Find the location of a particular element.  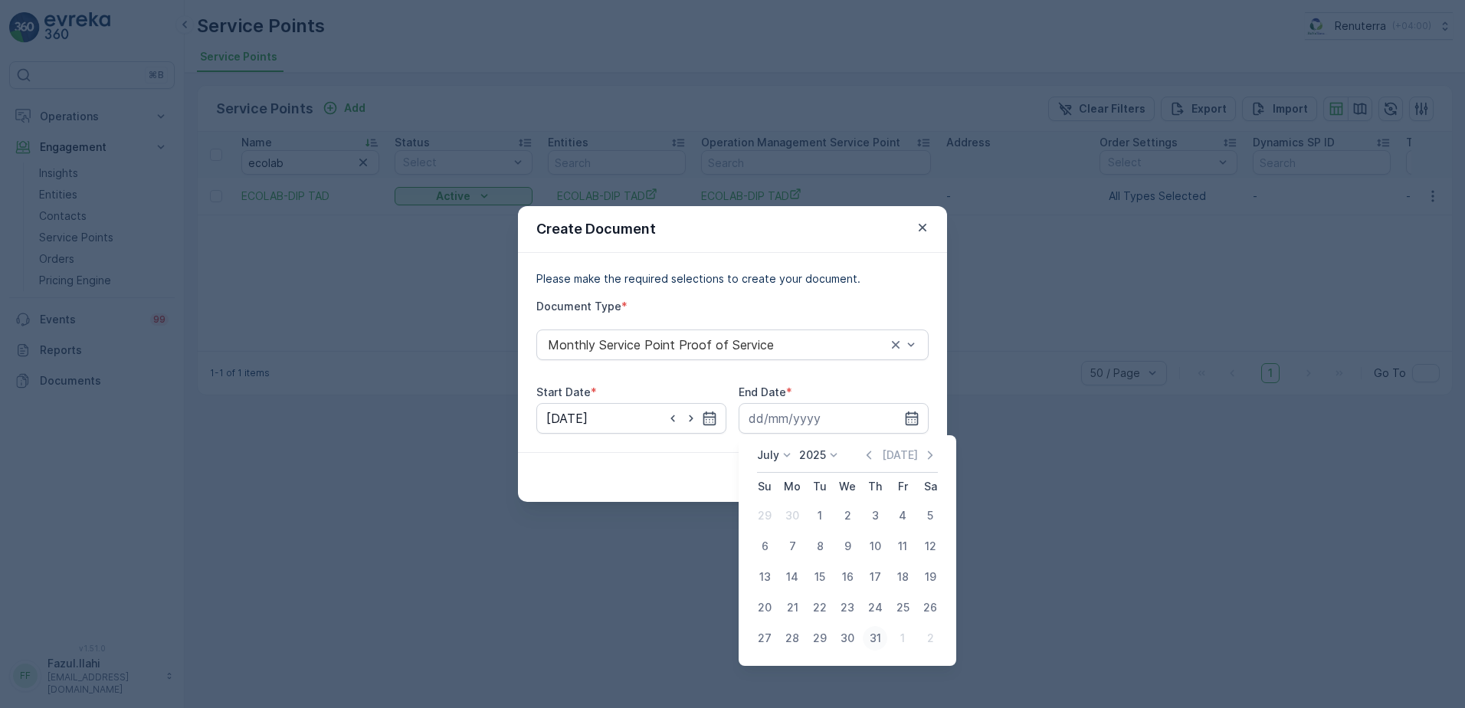

div: 5 is located at coordinates (930, 516).